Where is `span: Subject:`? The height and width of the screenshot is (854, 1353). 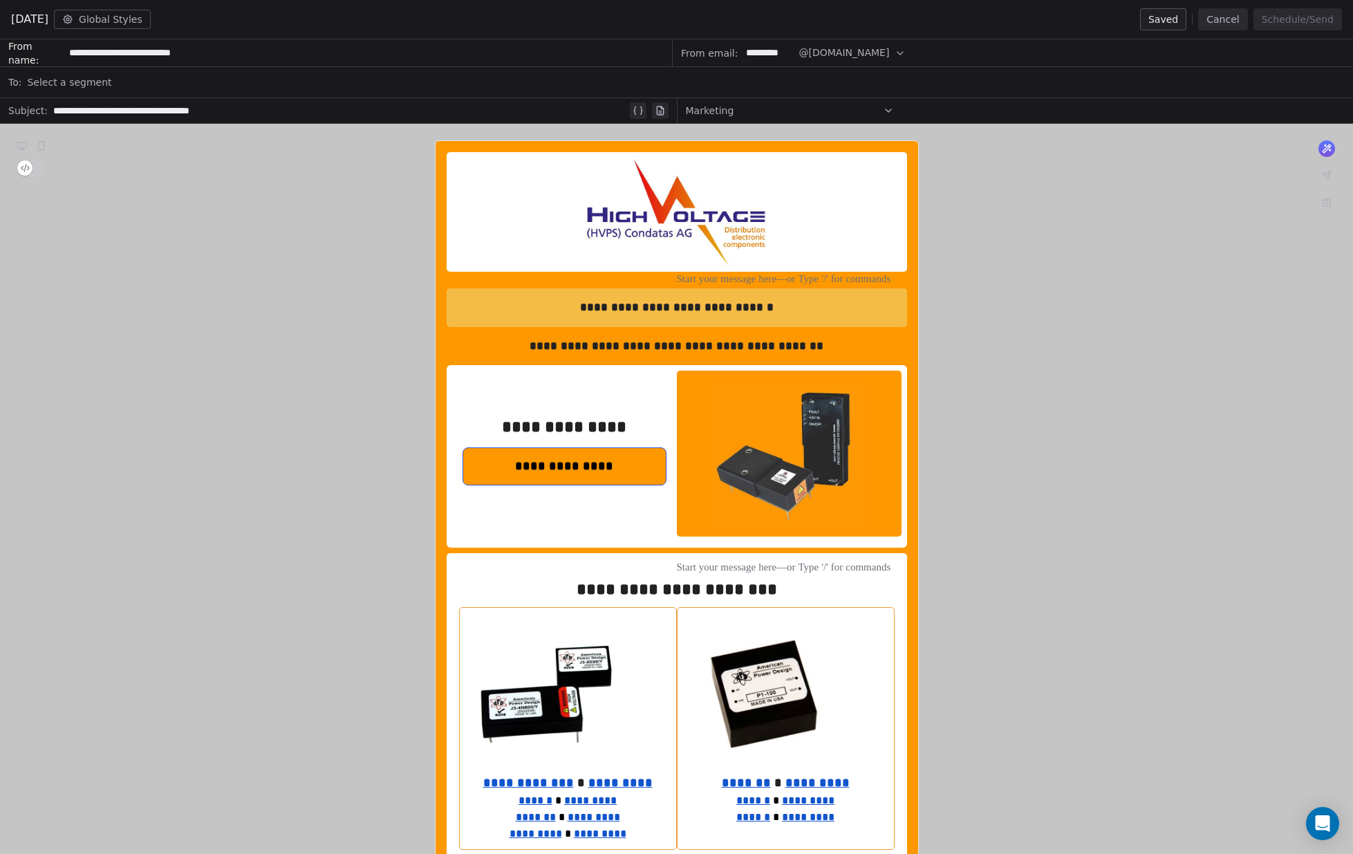
span: Subject: is located at coordinates (28, 113).